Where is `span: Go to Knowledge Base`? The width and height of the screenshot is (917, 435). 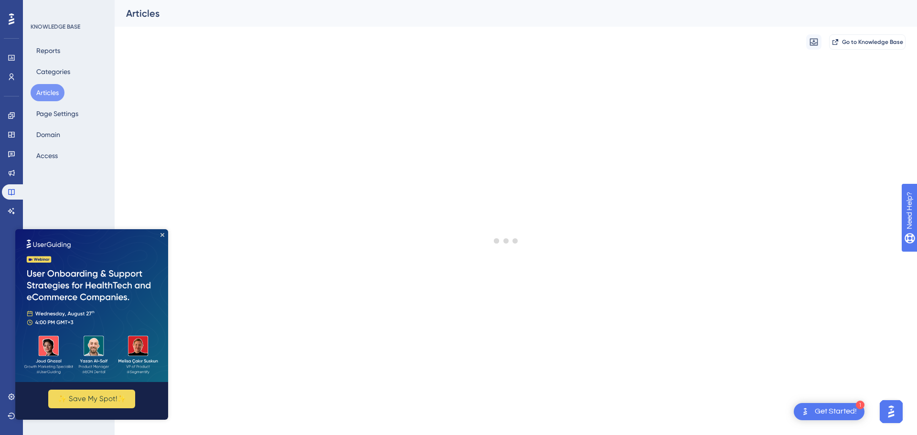
span: Go to Knowledge Base is located at coordinates (873, 42).